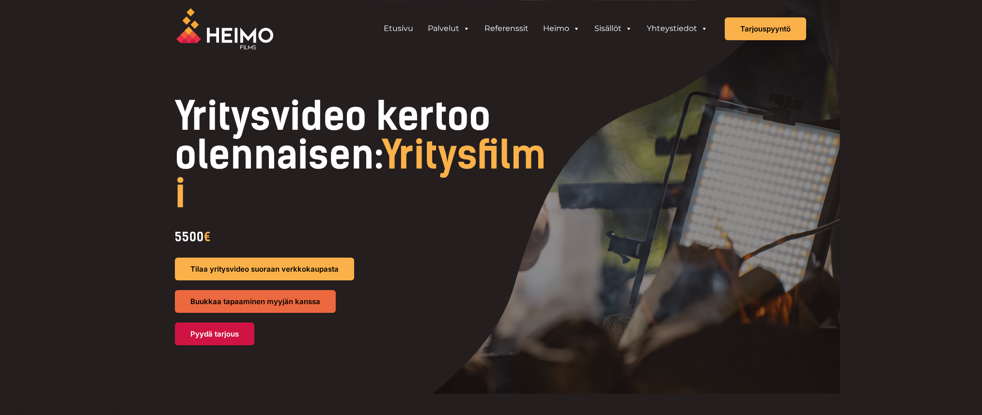  I want to click on div: 5500, so click(366, 237).